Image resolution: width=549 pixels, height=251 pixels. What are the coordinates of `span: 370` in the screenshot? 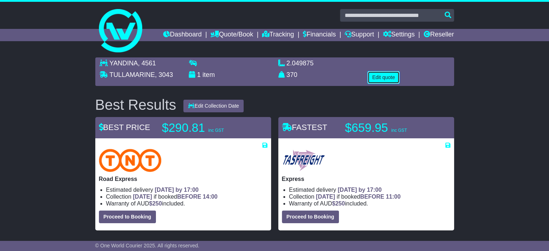 It's located at (292, 75).